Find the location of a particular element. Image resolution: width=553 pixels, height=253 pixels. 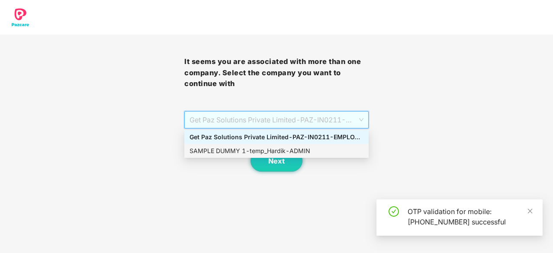

span: check-circle is located at coordinates (394, 212).